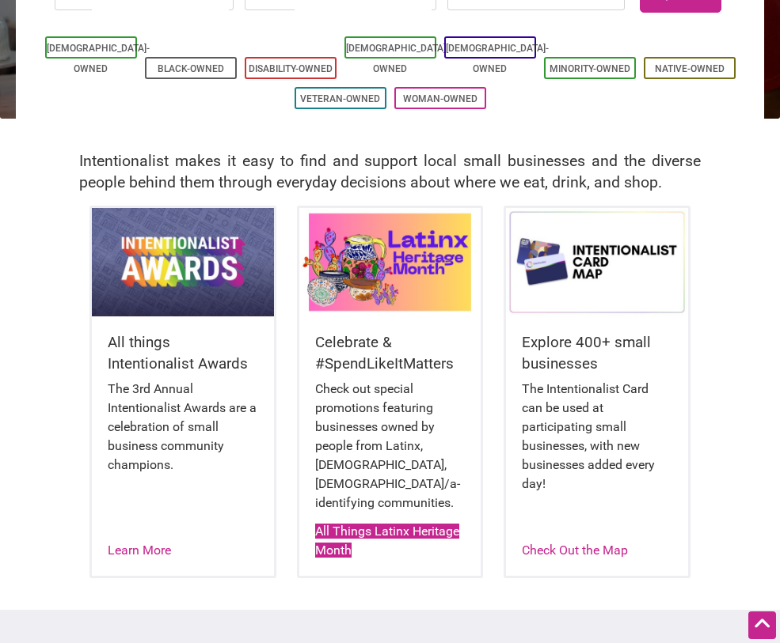  Describe the element at coordinates (191, 69) in the screenshot. I see `a: Black-Owned` at that location.